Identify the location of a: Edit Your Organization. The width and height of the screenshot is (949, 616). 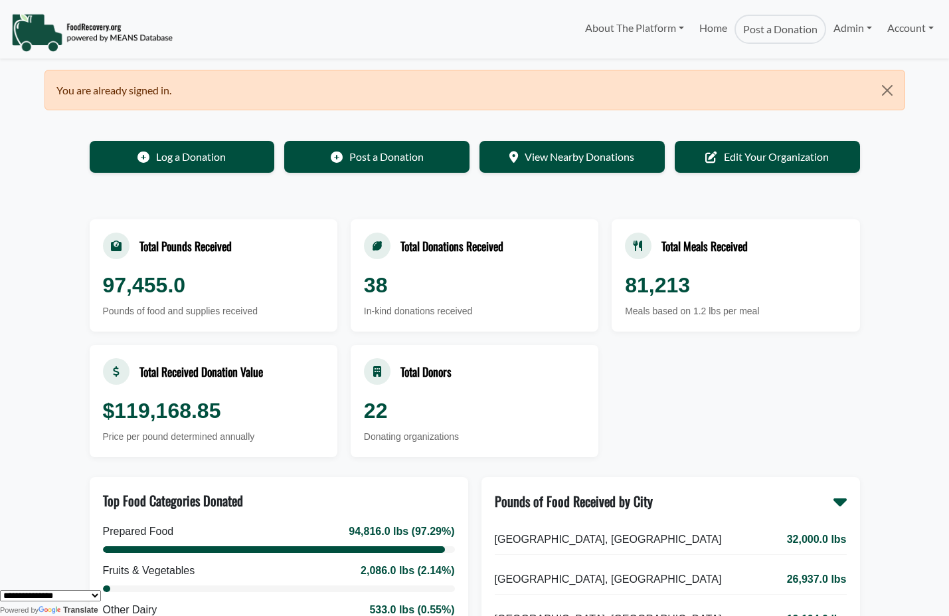
(767, 157).